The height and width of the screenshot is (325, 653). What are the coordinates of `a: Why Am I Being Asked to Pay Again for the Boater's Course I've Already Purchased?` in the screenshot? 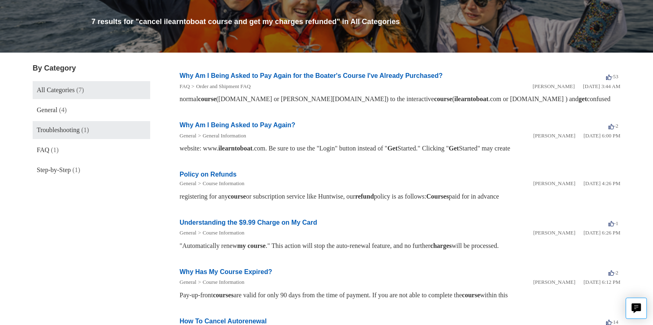 It's located at (311, 75).